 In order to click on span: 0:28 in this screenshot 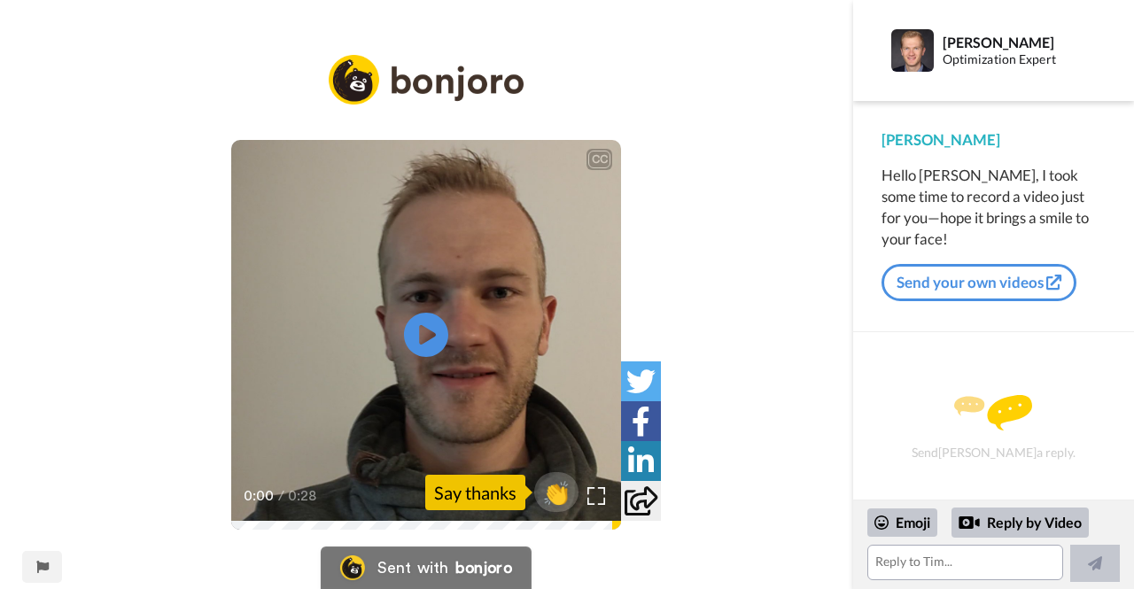, I will do `click(303, 496)`.